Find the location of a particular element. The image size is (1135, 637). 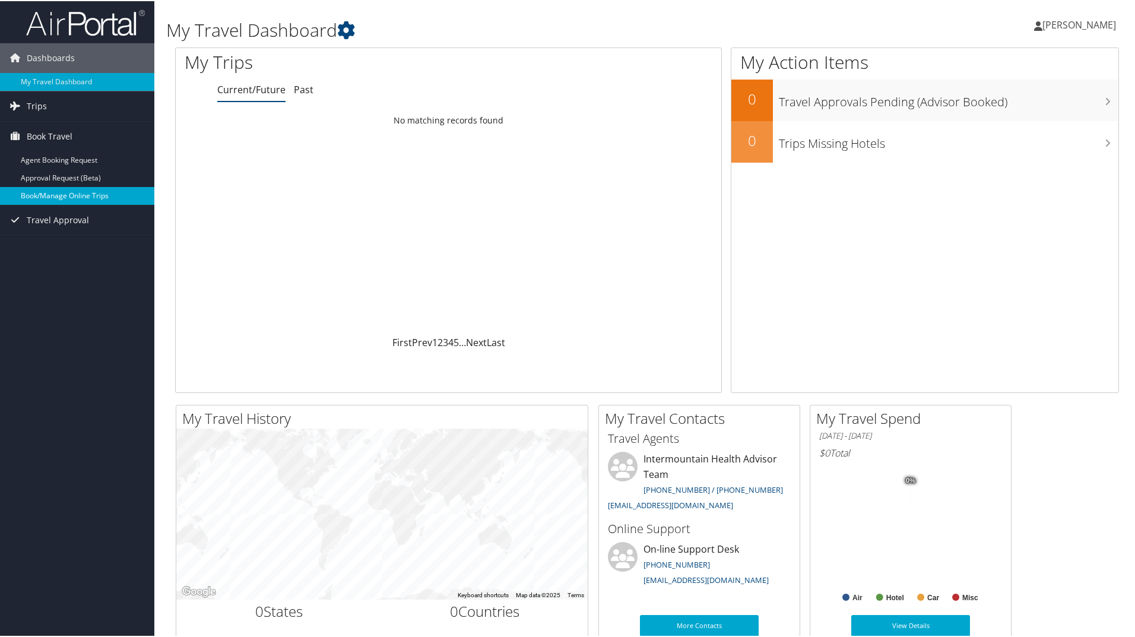

span: $0 is located at coordinates (824, 452).